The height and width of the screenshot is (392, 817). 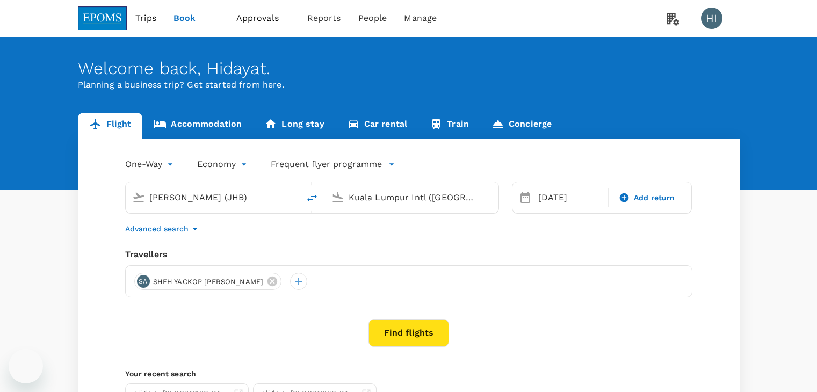 I want to click on span: Book, so click(x=185, y=18).